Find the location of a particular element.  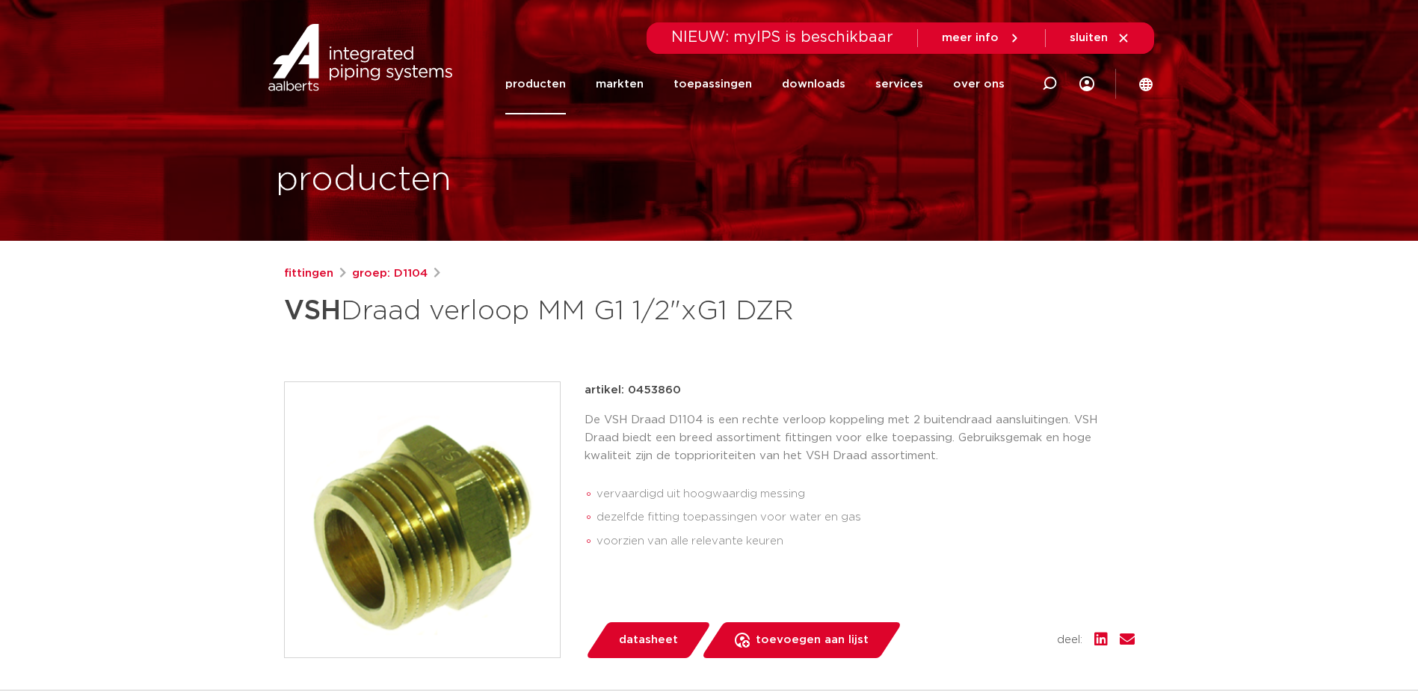

p: De VSH Draad D1104 is een rechte verloop koppeling met 2 buitendraad aansluitingen. VSH Draad bie... is located at coordinates (860, 438).